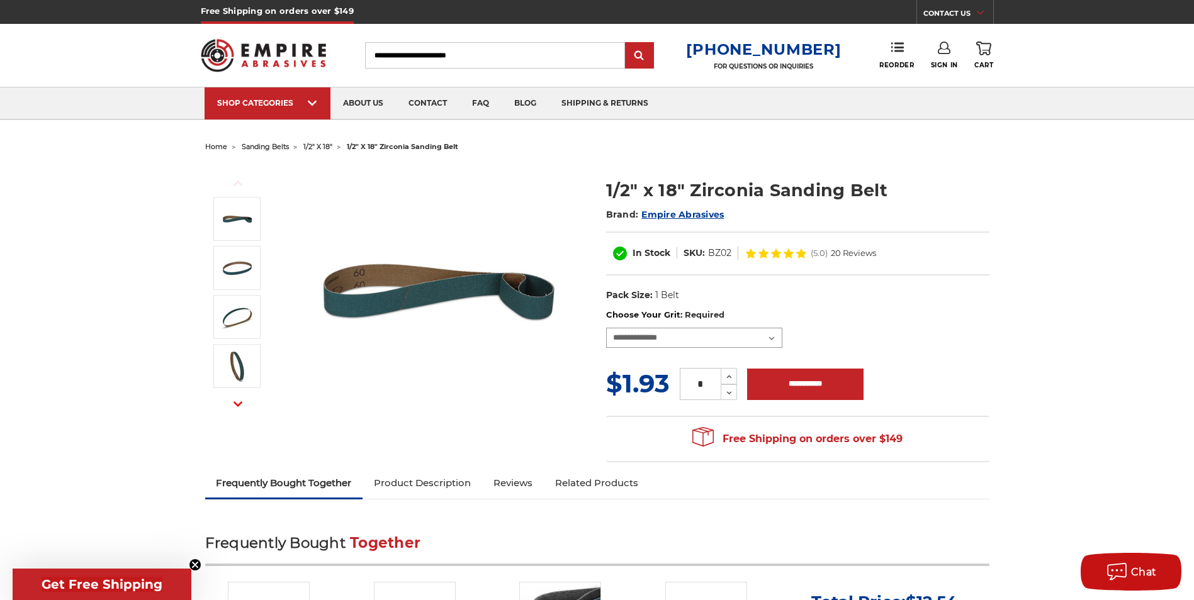 The height and width of the screenshot is (600, 1194). Describe the element at coordinates (427, 103) in the screenshot. I see `a: contact` at that location.